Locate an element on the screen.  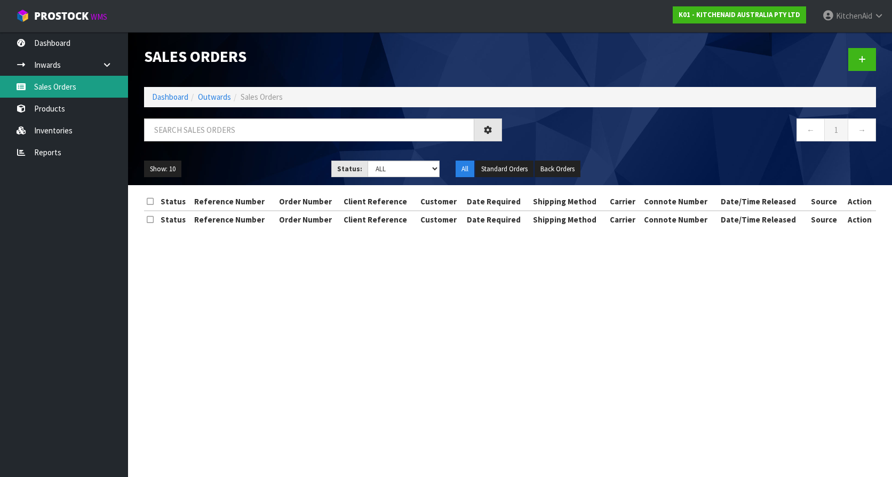
a: Dashboard is located at coordinates (170, 97).